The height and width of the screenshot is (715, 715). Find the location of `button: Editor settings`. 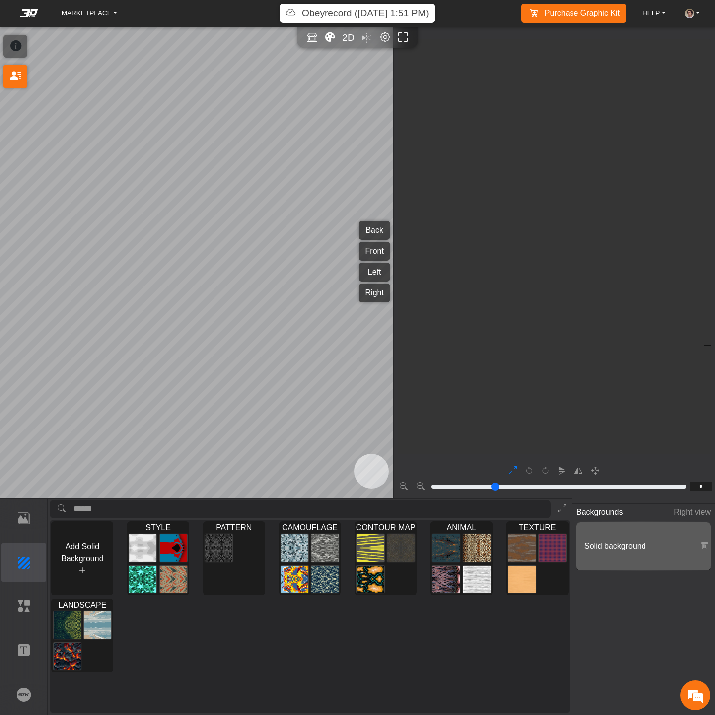

button: Editor settings is located at coordinates (385, 38).